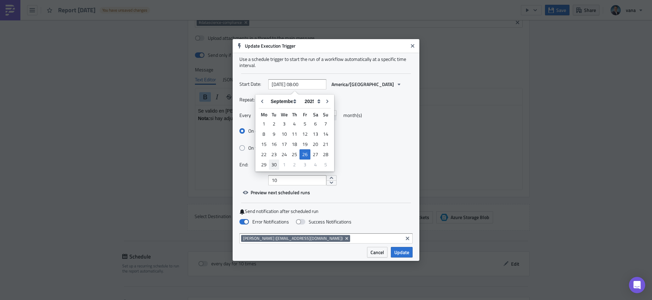 This screenshot has height=300, width=652. I want to click on div: Wed Sep 10 2025, so click(284, 134).